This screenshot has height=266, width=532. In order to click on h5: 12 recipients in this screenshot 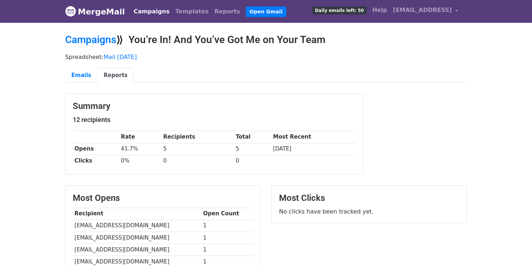, I will do `click(214, 120)`.